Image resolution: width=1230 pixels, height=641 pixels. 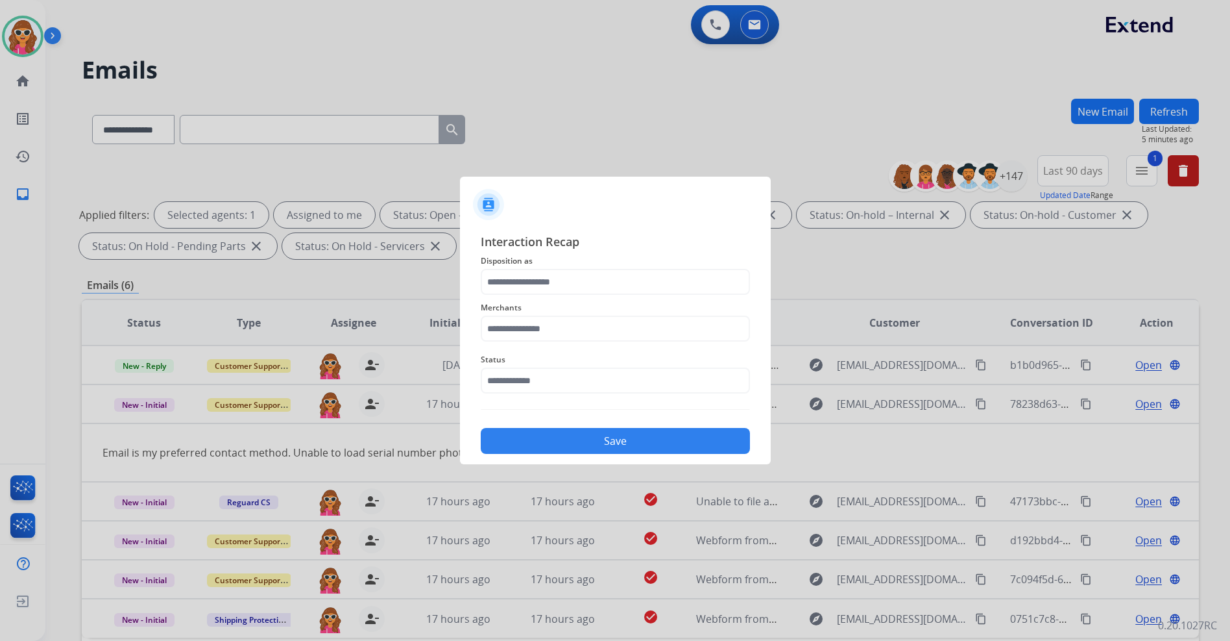 I want to click on span: Status, so click(x=615, y=360).